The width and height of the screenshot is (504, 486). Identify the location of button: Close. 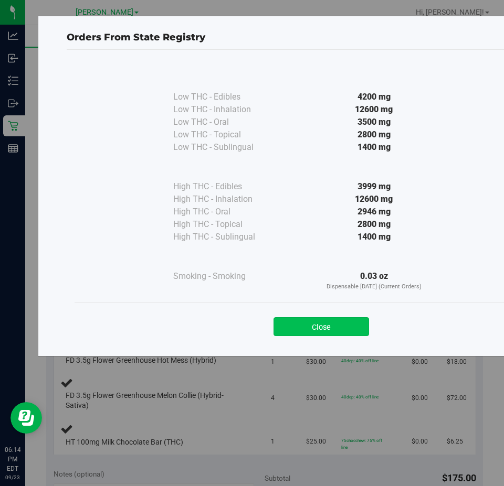
(321, 327).